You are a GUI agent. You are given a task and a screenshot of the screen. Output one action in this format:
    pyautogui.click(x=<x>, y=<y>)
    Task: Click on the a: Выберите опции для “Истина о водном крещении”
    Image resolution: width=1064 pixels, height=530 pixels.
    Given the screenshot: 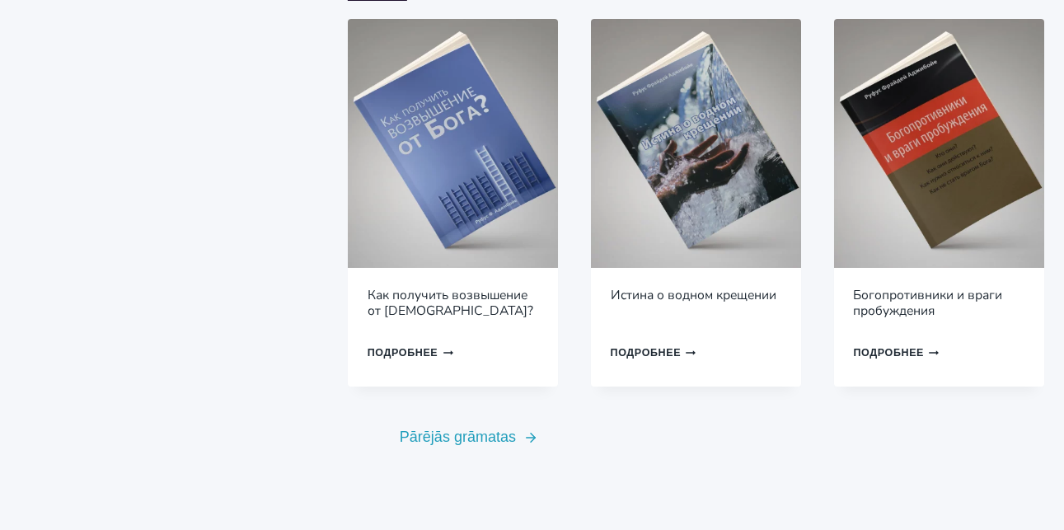 What is the action you would take?
    pyautogui.click(x=659, y=353)
    